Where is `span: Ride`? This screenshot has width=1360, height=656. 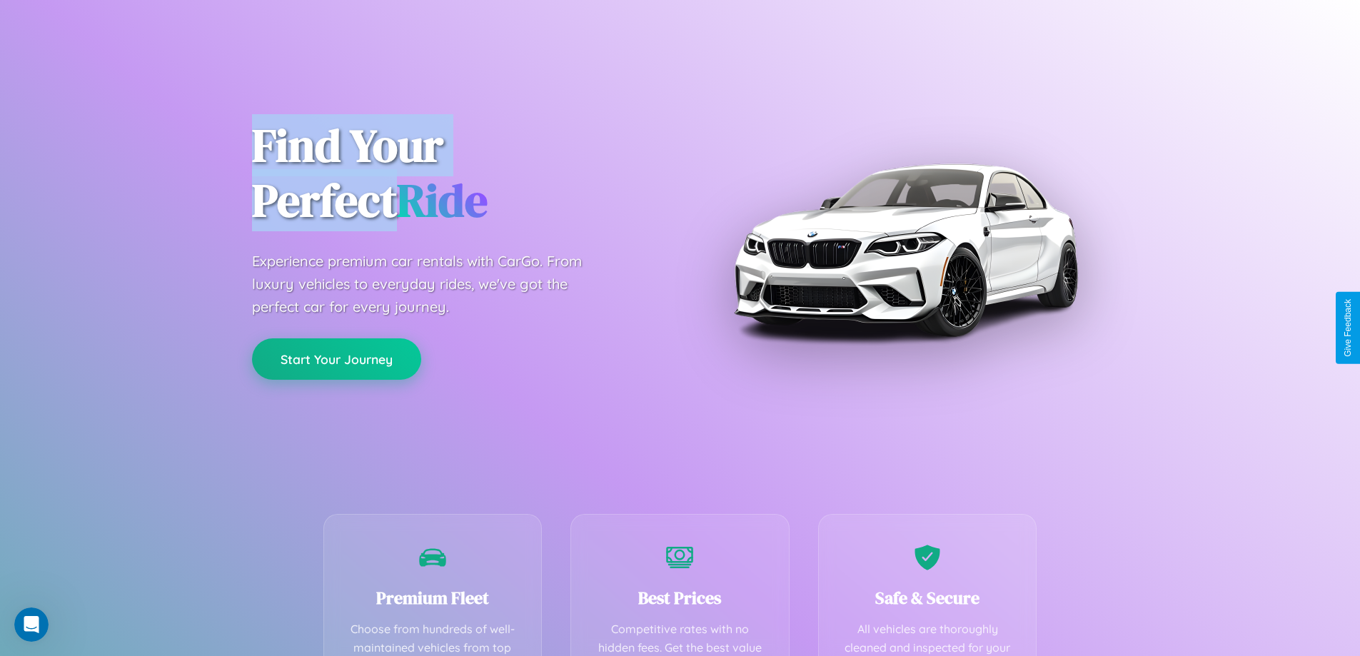 span: Ride is located at coordinates (442, 200).